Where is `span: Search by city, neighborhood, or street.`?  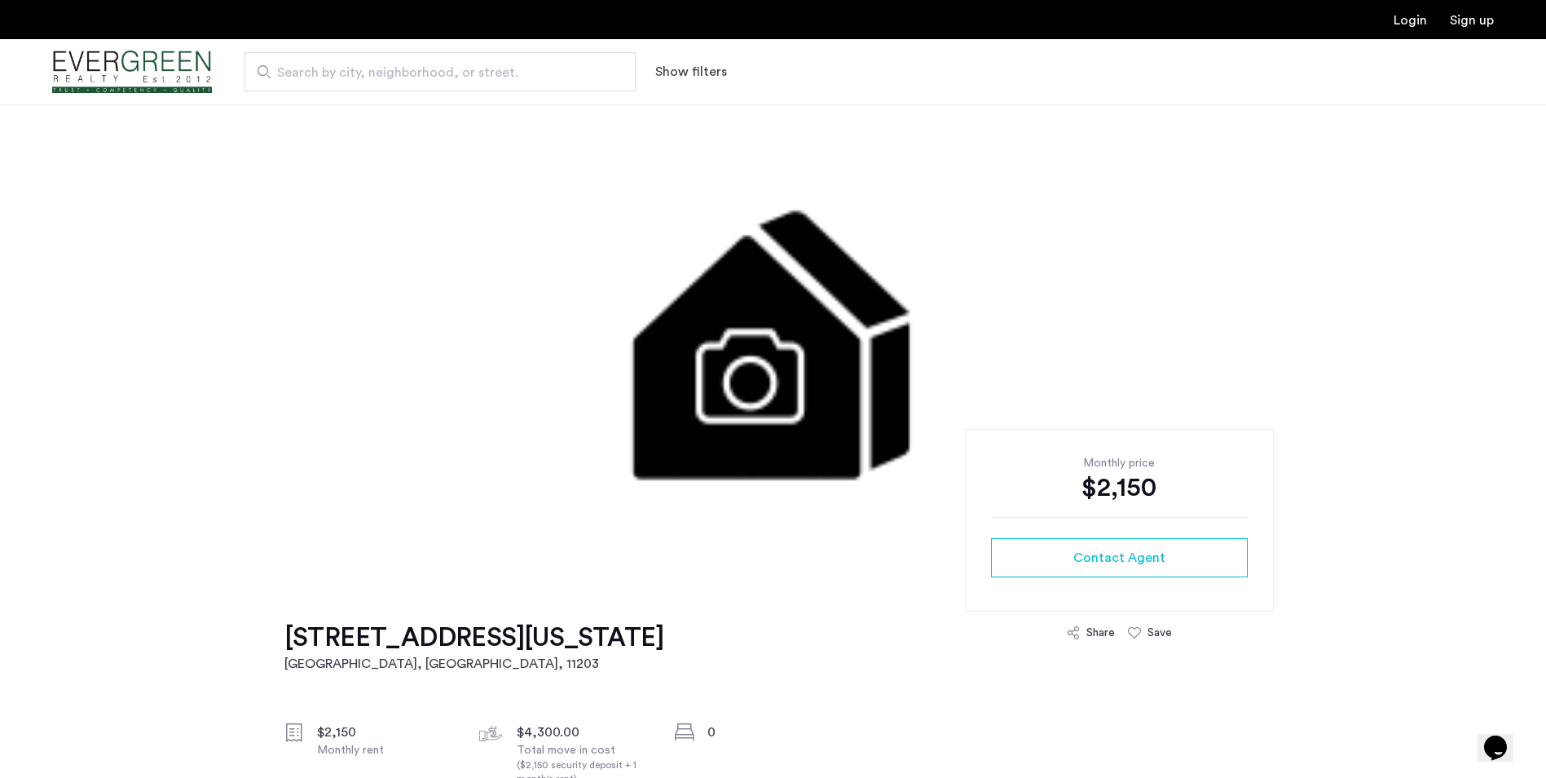 span: Search by city, neighborhood, or street. is located at coordinates (434, 73).